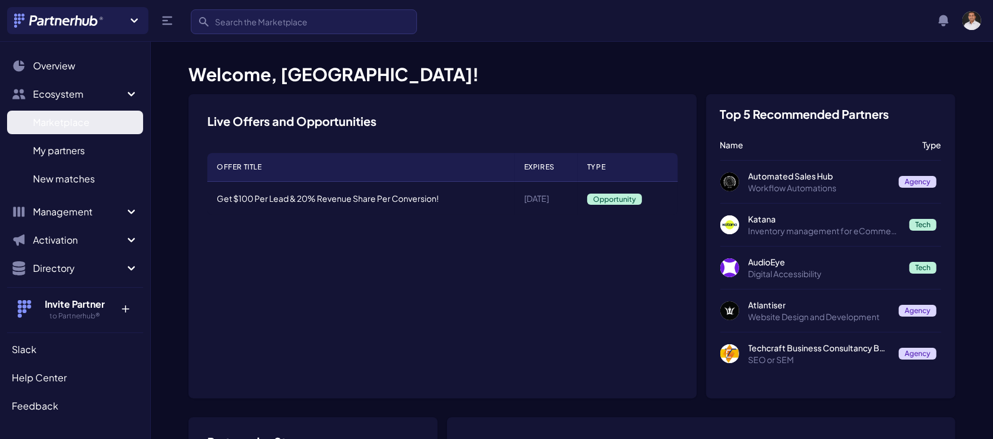 The width and height of the screenshot is (993, 439). What do you see at coordinates (78, 269) in the screenshot?
I see `span: Directory` at bounding box center [78, 269].